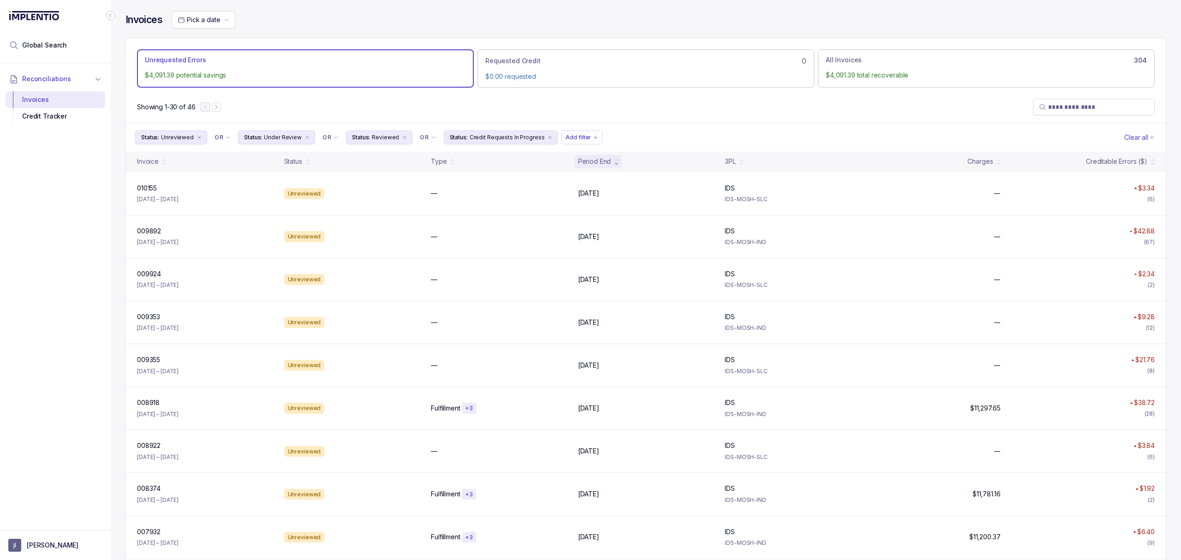 Image resolution: width=1181 pixels, height=560 pixels. I want to click on div: Invoices, so click(55, 100).